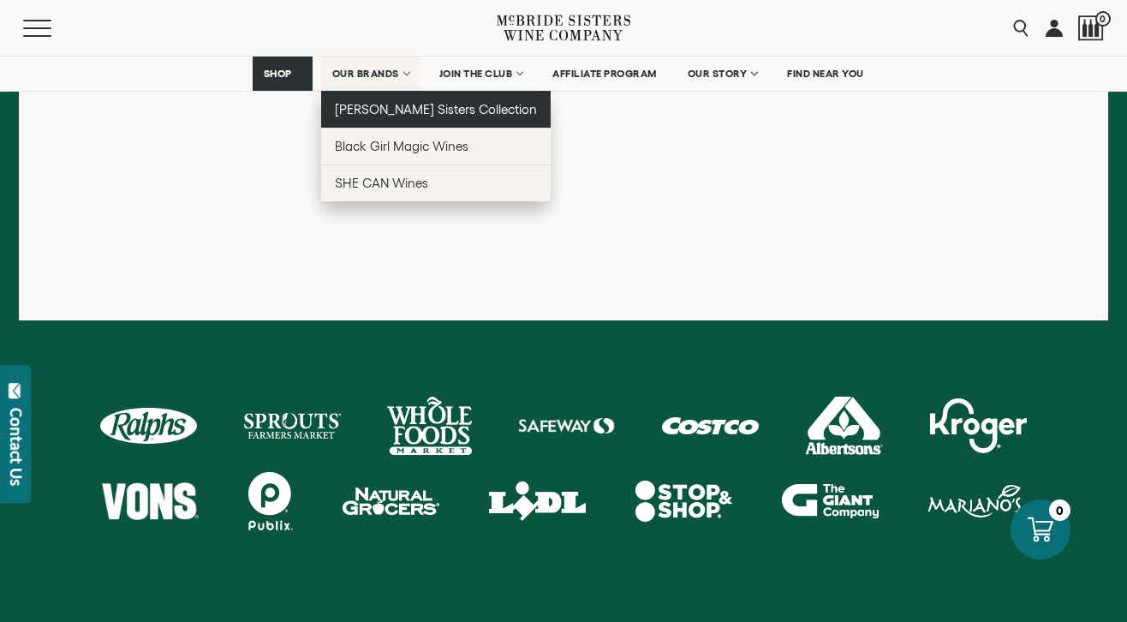 The image size is (1127, 622). Describe the element at coordinates (1060, 510) in the screenshot. I see `div: 0` at that location.